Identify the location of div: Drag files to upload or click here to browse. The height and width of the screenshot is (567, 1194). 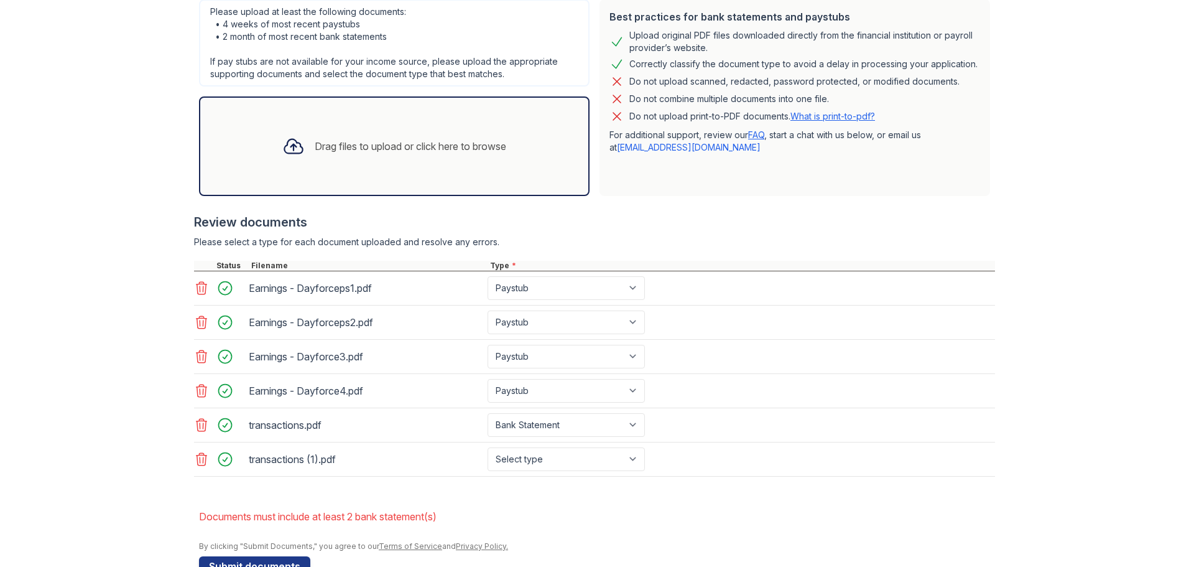
(411, 146).